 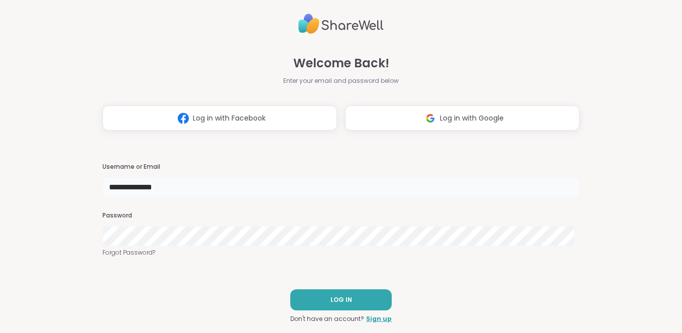 What do you see at coordinates (219, 118) in the screenshot?
I see `button: Log in with Facebook` at bounding box center [219, 118].